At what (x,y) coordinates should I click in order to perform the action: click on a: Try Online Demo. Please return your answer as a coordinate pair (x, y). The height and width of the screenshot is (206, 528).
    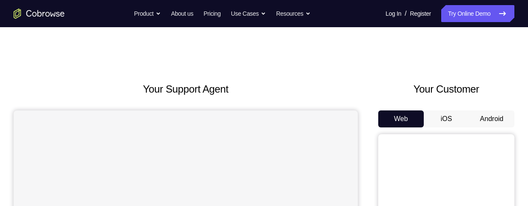
    Looking at the image, I should click on (478, 14).